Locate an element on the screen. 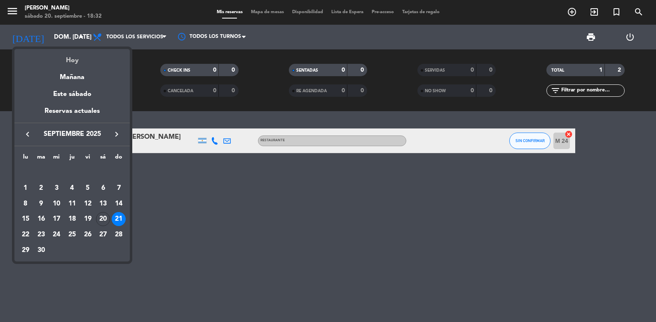 The width and height of the screenshot is (656, 322). td: 16 de septiembre de 2025 is located at coordinates (41, 219).